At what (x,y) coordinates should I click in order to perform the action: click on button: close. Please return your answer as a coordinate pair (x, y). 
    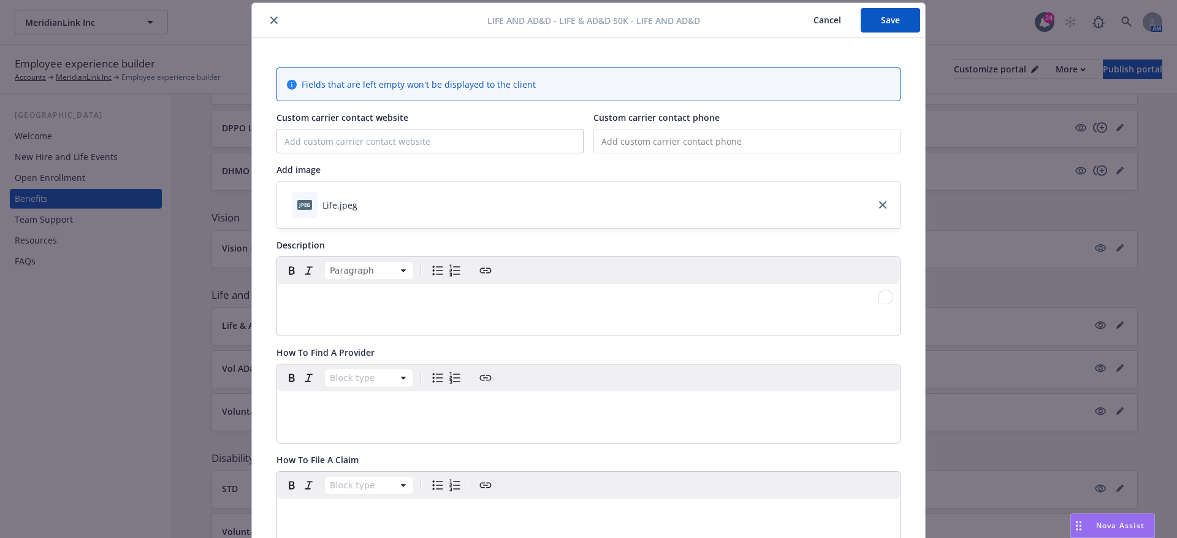
    Looking at the image, I should click on (274, 20).